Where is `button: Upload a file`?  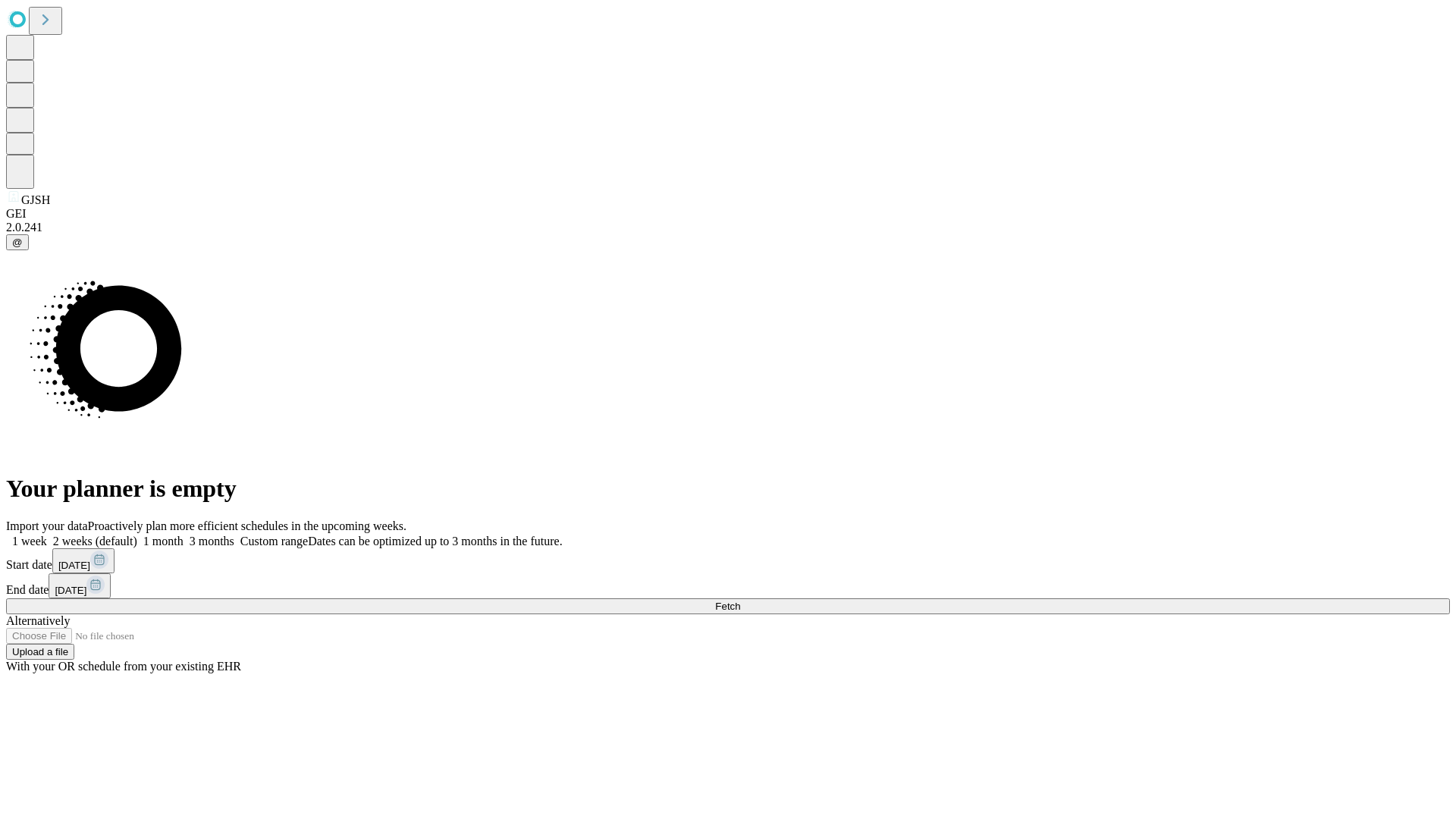 button: Upload a file is located at coordinates (40, 651).